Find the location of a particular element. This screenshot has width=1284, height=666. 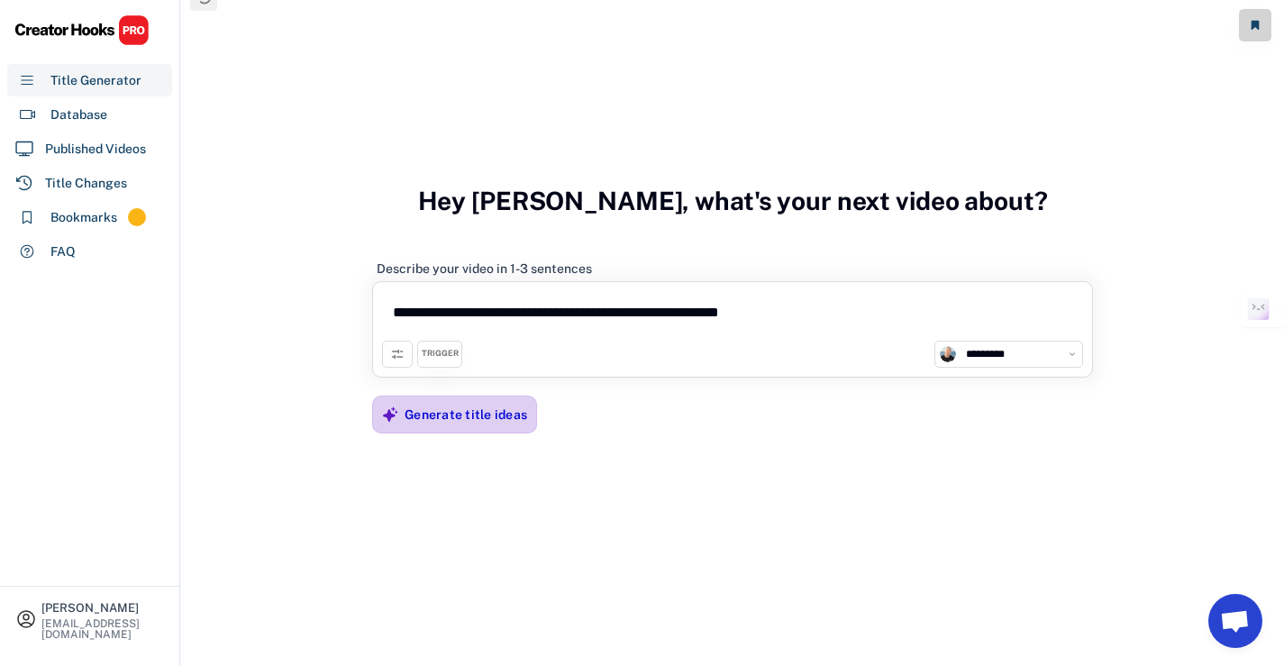

div: Database is located at coordinates (78, 114).